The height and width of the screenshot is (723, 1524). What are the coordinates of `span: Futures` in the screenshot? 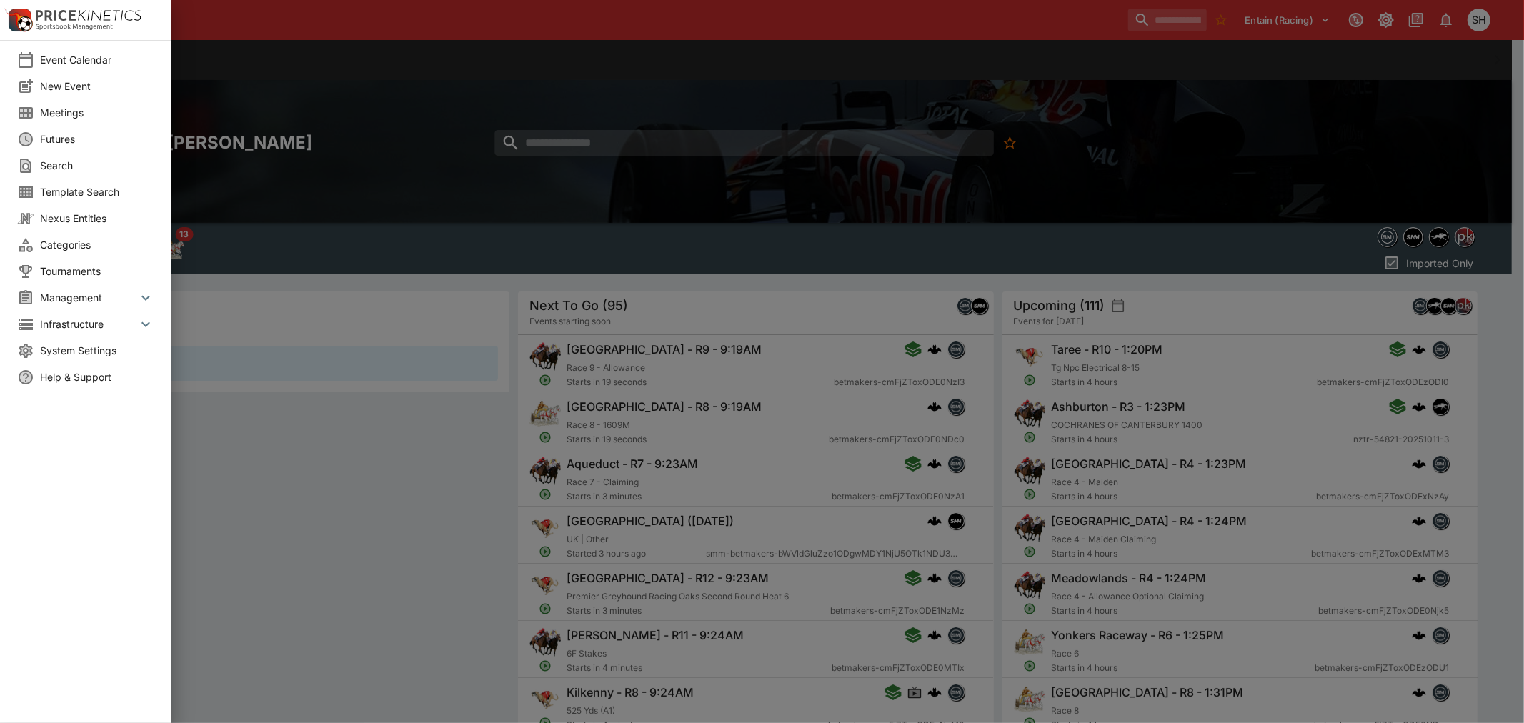 It's located at (97, 139).